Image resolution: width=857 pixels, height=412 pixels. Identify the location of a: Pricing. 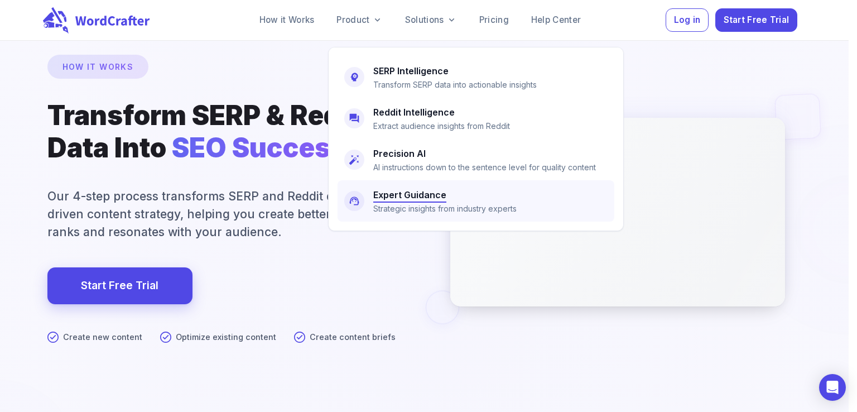
(494, 20).